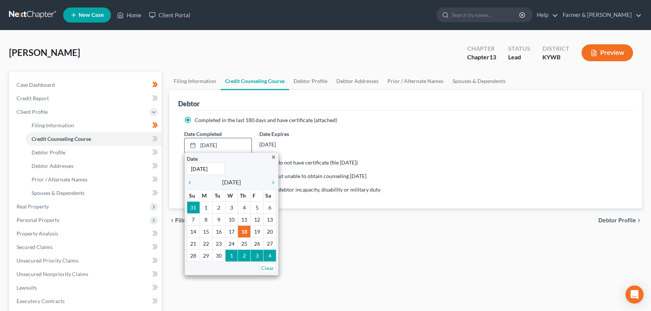 The image size is (651, 311). Describe the element at coordinates (35, 247) in the screenshot. I see `span: Secured Claims` at that location.